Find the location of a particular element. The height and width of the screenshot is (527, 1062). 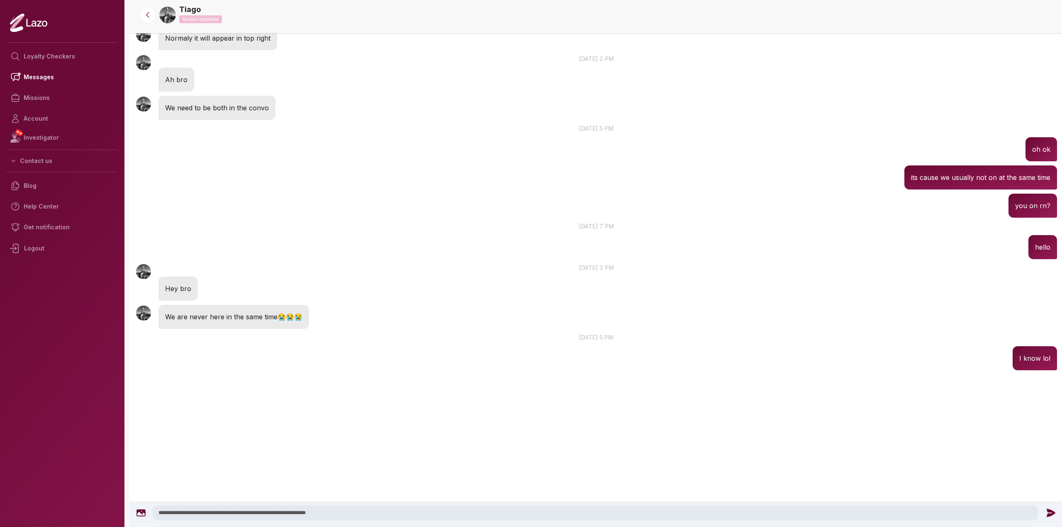

a: Messages is located at coordinates (62, 77).